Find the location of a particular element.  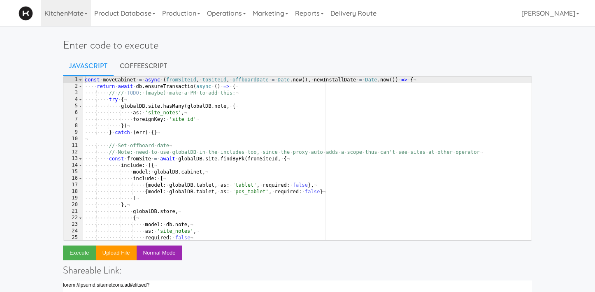

div: 25 is located at coordinates (73, 238).